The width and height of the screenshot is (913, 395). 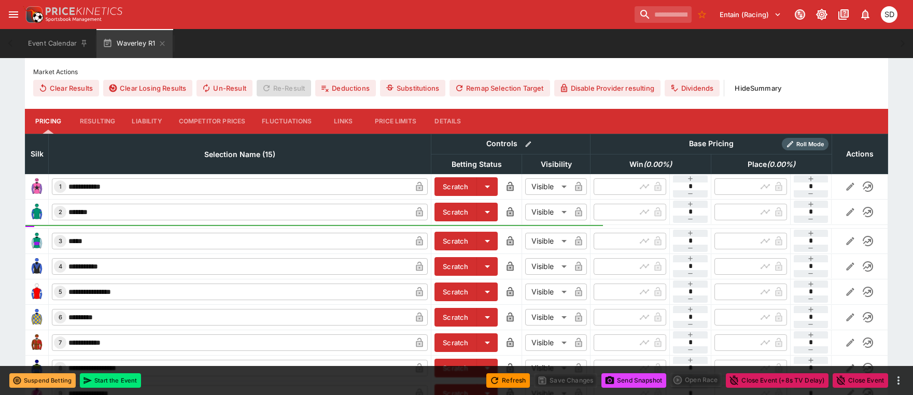 I want to click on button: open drawer, so click(x=13, y=15).